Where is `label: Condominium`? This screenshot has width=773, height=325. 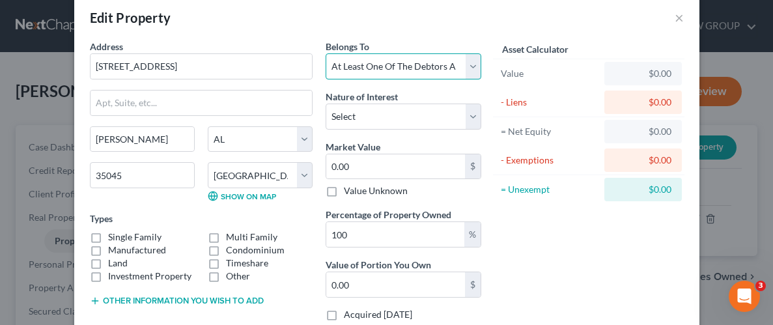
label: Condominium is located at coordinates (255, 250).